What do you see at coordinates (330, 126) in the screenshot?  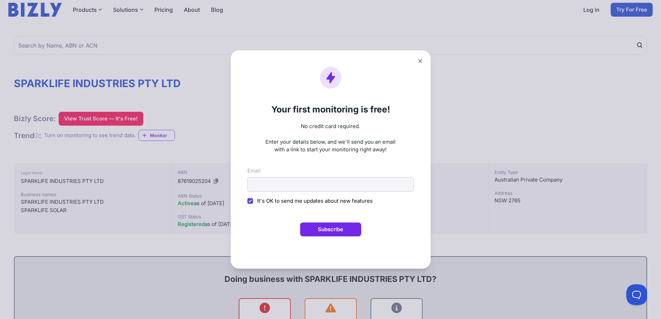 I see `p: No credit card required.` at bounding box center [330, 126].